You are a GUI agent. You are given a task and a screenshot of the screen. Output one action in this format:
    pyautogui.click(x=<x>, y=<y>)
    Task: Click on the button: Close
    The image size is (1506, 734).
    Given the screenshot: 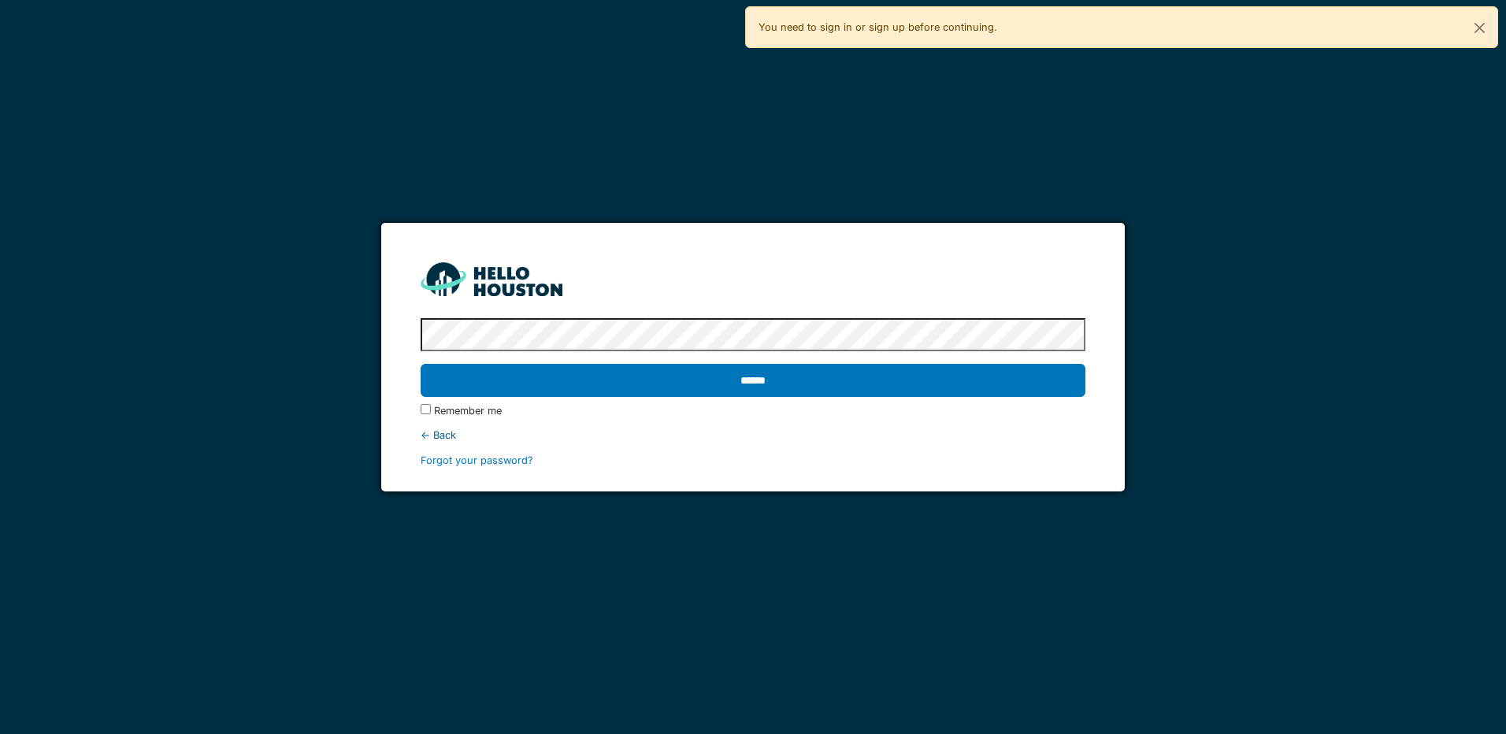 What is the action you would take?
    pyautogui.click(x=1479, y=28)
    